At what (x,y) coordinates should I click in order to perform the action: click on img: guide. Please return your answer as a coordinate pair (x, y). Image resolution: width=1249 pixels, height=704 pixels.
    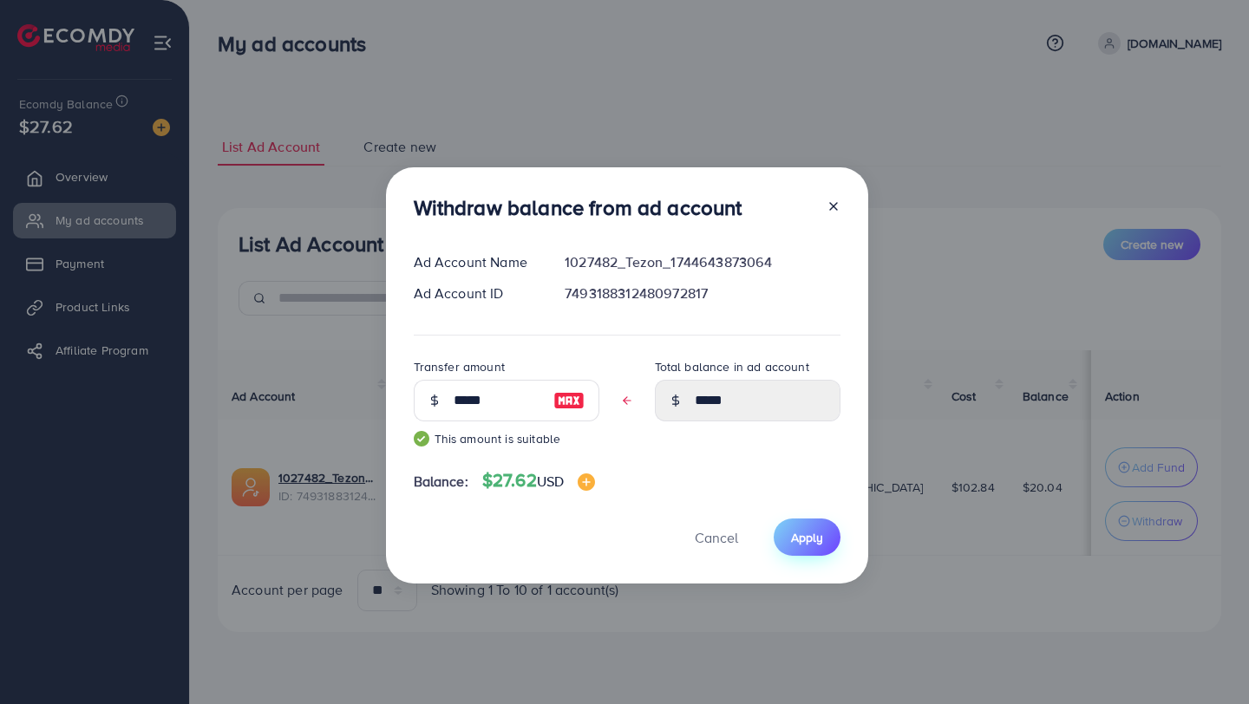
    Looking at the image, I should click on (421, 439).